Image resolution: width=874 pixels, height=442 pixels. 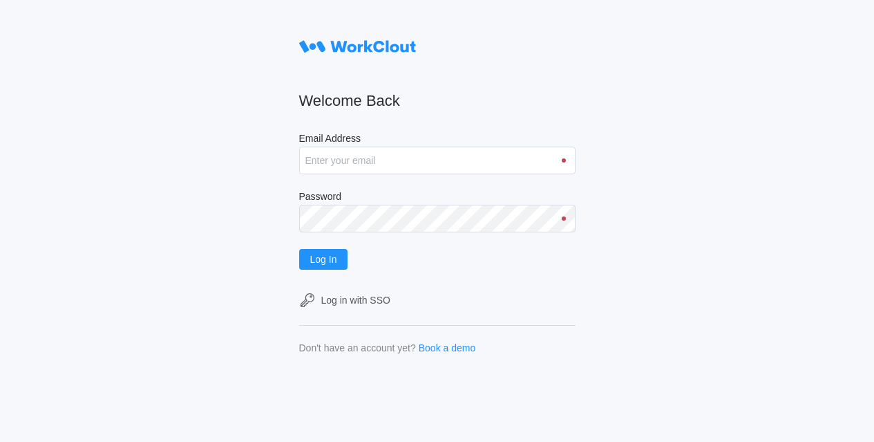 What do you see at coordinates (323, 259) in the screenshot?
I see `button: Log In` at bounding box center [323, 259].